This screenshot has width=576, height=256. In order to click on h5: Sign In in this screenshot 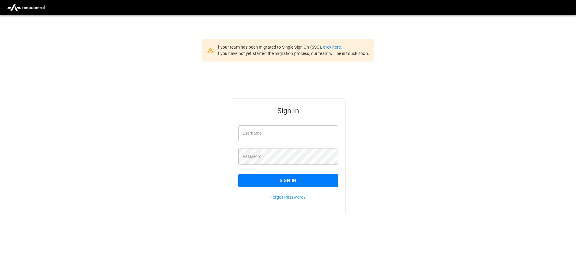, I will do `click(288, 111)`.